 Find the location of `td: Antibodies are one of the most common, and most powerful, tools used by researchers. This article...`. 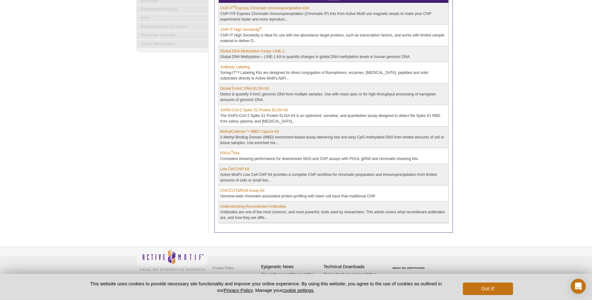

td: Antibodies are one of the most common, and most powerful, tools used by researchers. This article... is located at coordinates (333, 212).